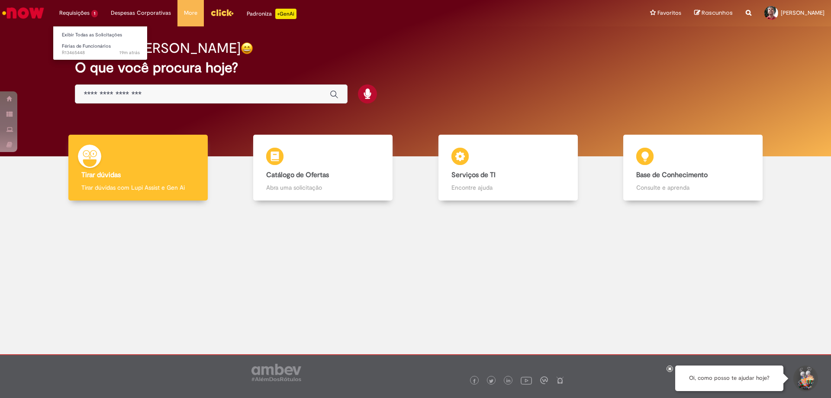  What do you see at coordinates (276, 372) in the screenshot?
I see `img: logo_footer_ambev_rotulo_gray.png` at bounding box center [276, 372].